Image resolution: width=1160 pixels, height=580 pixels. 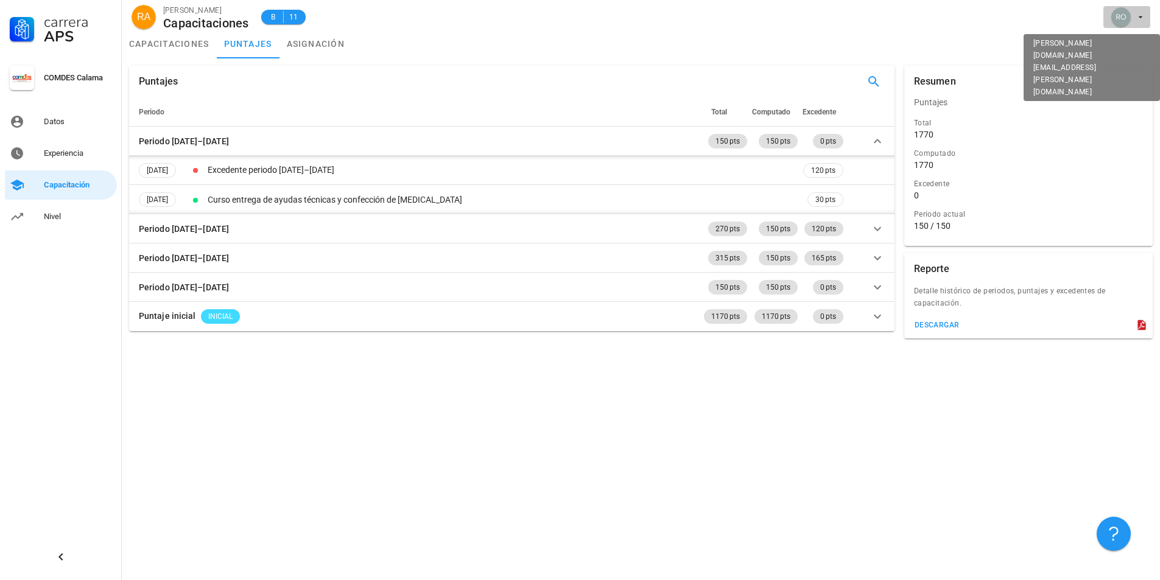 I want to click on div: Detalle histórico de periodos, puntajes y excedentes de capacitación., so click(x=1028, y=301).